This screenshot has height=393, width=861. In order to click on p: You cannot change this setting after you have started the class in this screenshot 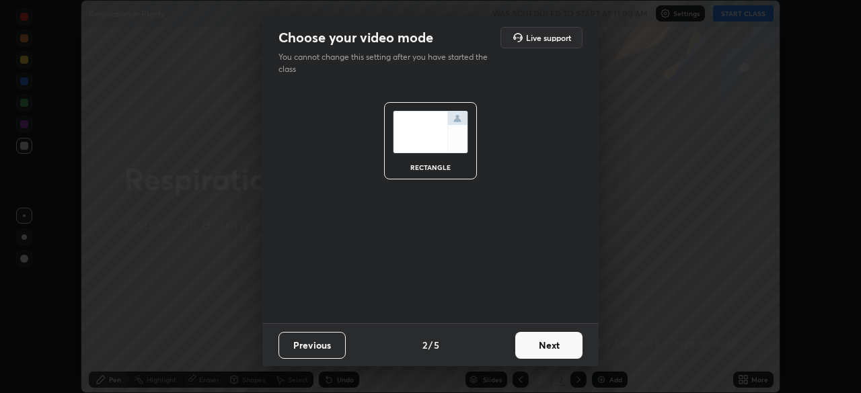, I will do `click(387, 63)`.